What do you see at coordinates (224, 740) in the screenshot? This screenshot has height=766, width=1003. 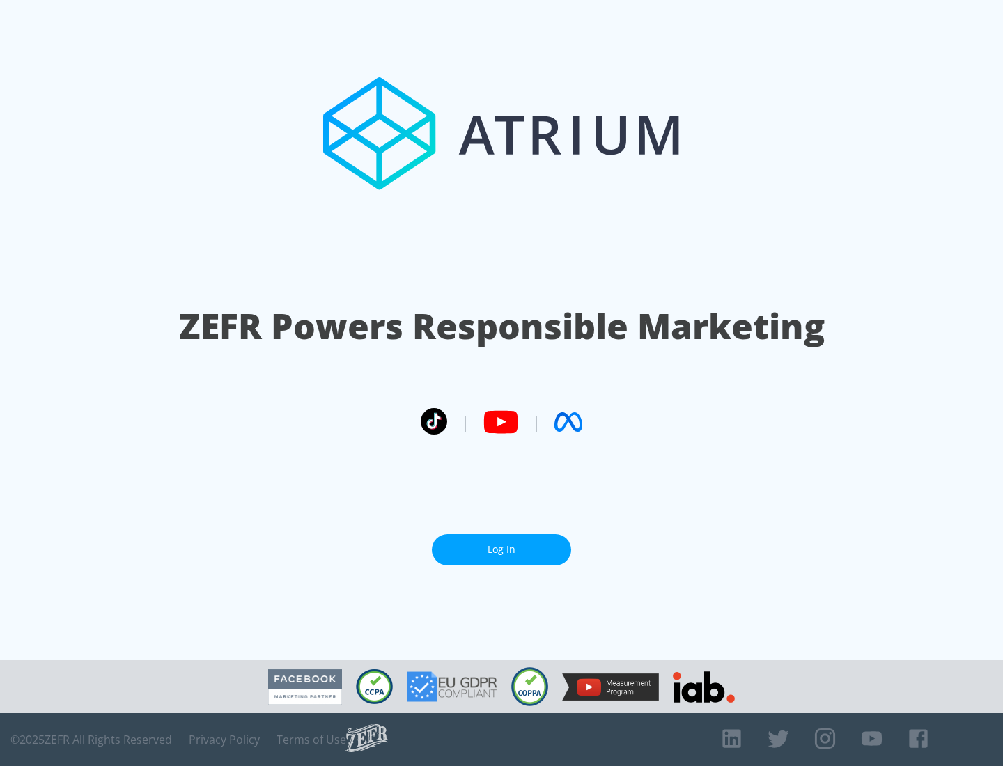 I see `a: Privacy Policy` at bounding box center [224, 740].